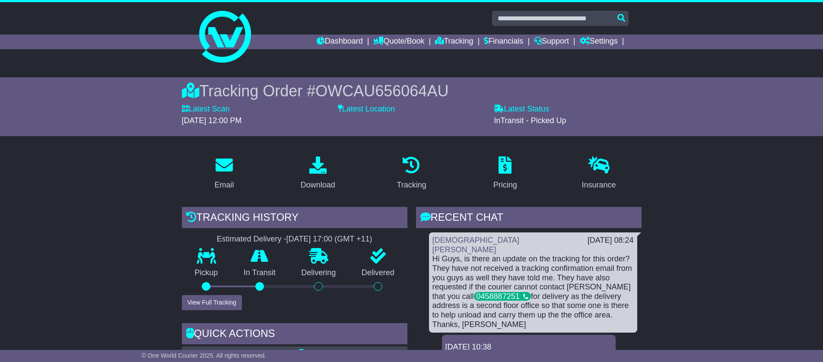  I want to click on button: View Full Tracking, so click(212, 302).